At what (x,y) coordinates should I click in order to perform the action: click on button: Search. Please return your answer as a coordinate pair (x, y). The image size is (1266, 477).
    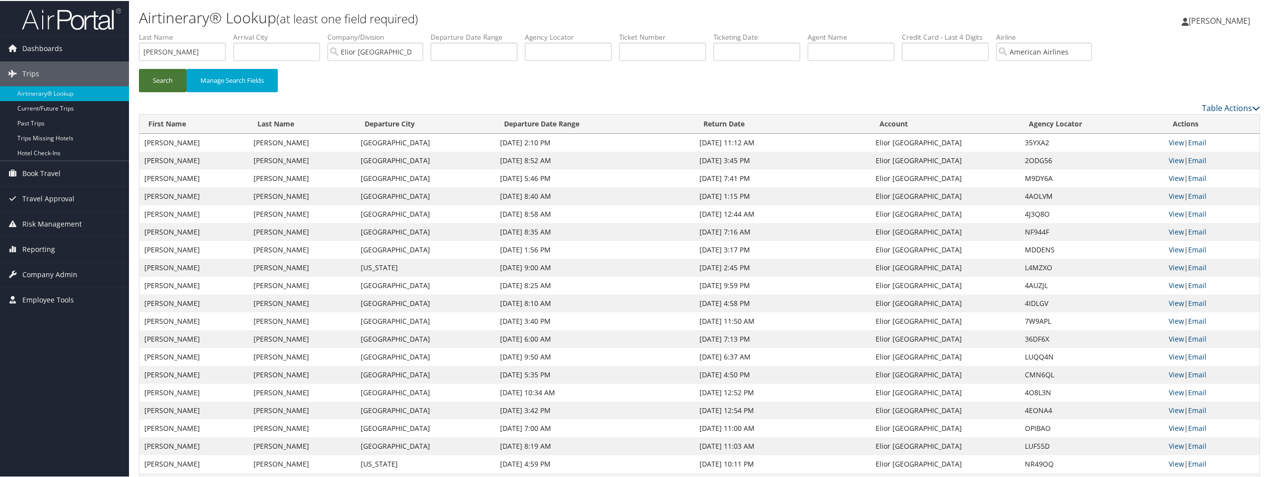
    Looking at the image, I should click on (163, 79).